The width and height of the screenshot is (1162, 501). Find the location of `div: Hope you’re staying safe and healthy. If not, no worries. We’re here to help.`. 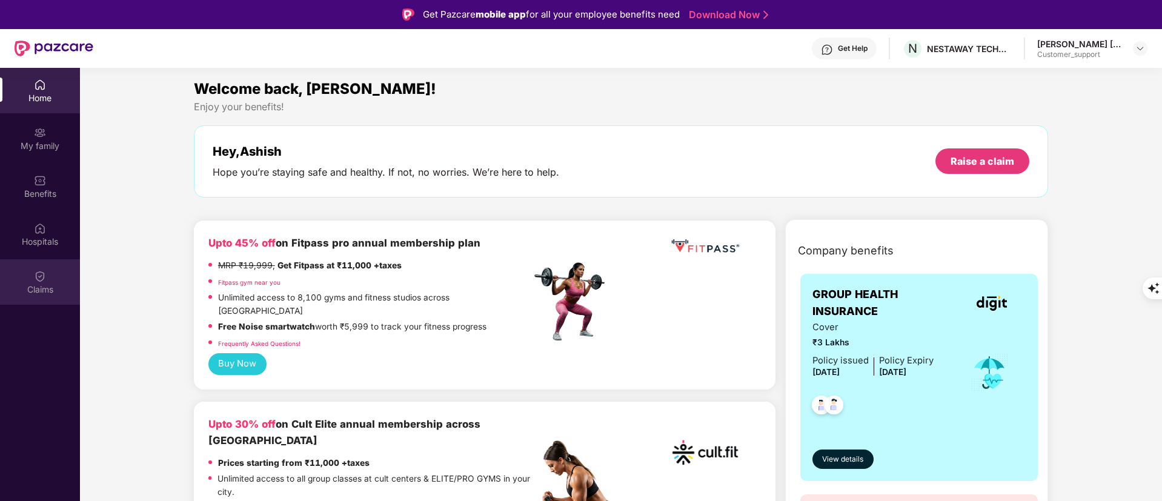

div: Hope you’re staying safe and healthy. If not, no worries. We’re here to help. is located at coordinates (386, 172).